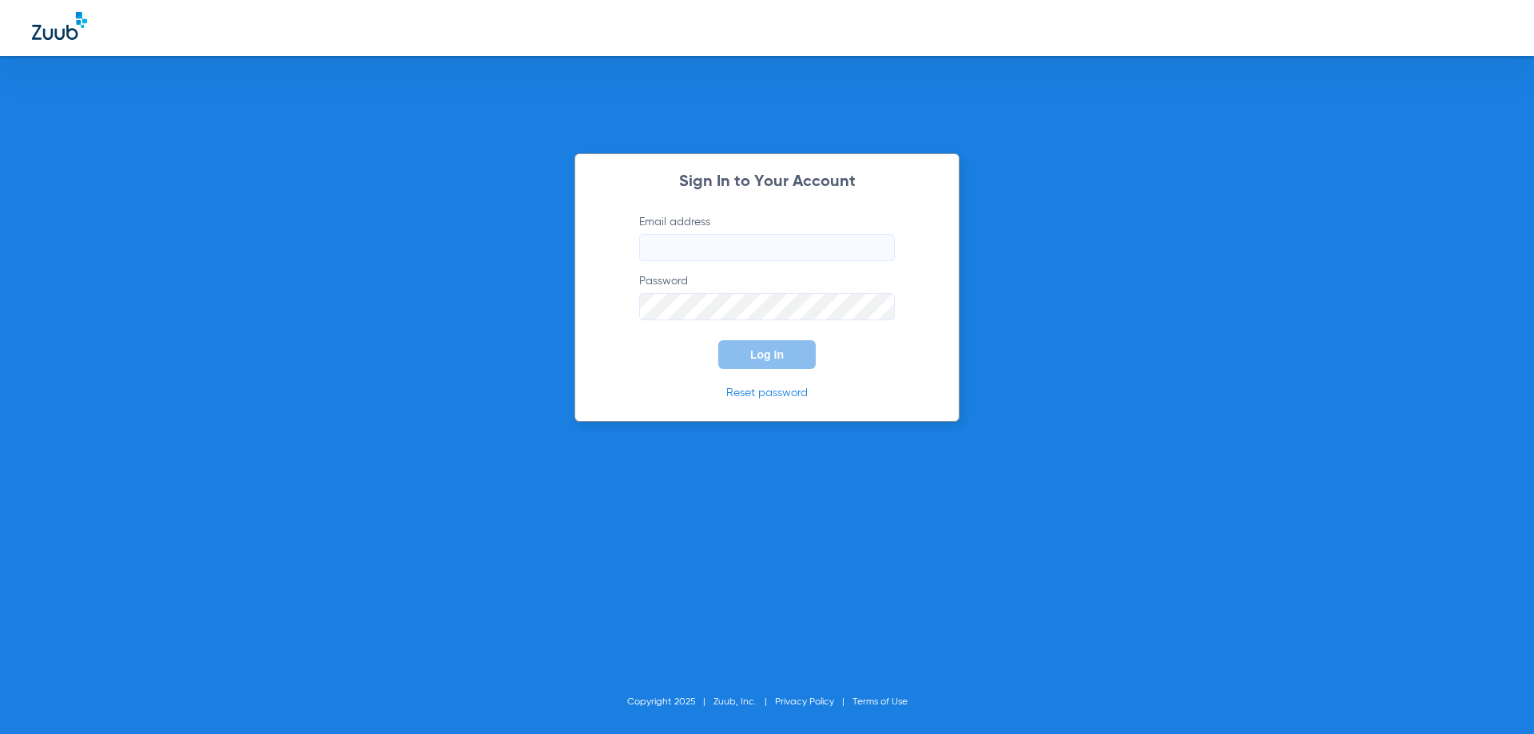 This screenshot has height=734, width=1534. What do you see at coordinates (767, 248) in the screenshot?
I see `input: Email address` at bounding box center [767, 248].